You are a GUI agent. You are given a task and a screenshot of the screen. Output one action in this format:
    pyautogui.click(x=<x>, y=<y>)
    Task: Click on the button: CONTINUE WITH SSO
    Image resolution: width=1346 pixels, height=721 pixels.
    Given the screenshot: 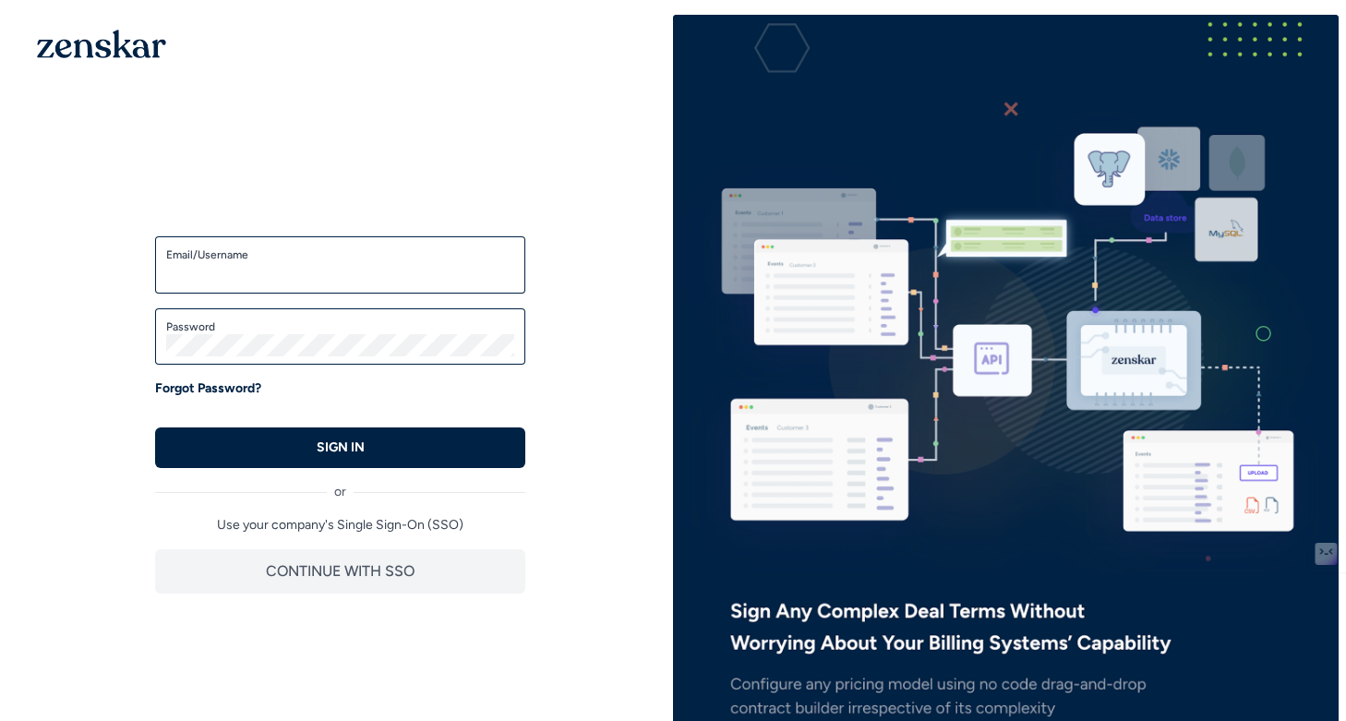 What is the action you would take?
    pyautogui.click(x=340, y=572)
    